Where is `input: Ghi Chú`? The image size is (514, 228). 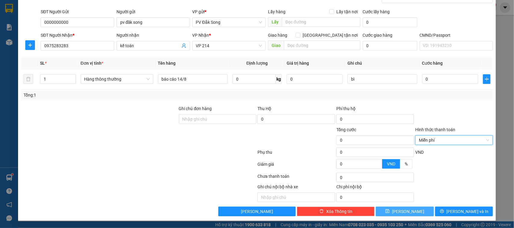 input: Ghi Chú is located at coordinates (382, 79).